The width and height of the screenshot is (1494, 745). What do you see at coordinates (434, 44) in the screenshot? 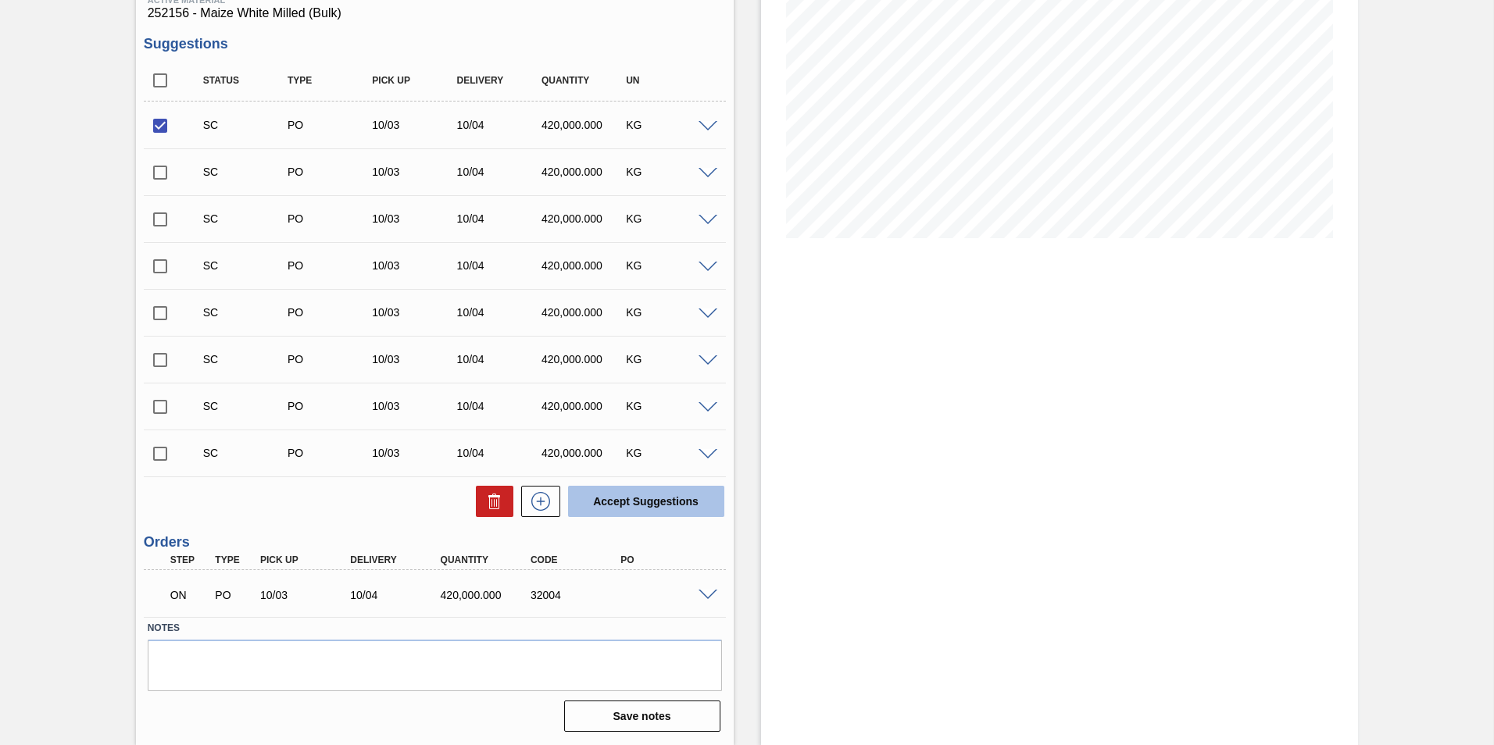
I see `h3: Suggestions` at bounding box center [434, 44].